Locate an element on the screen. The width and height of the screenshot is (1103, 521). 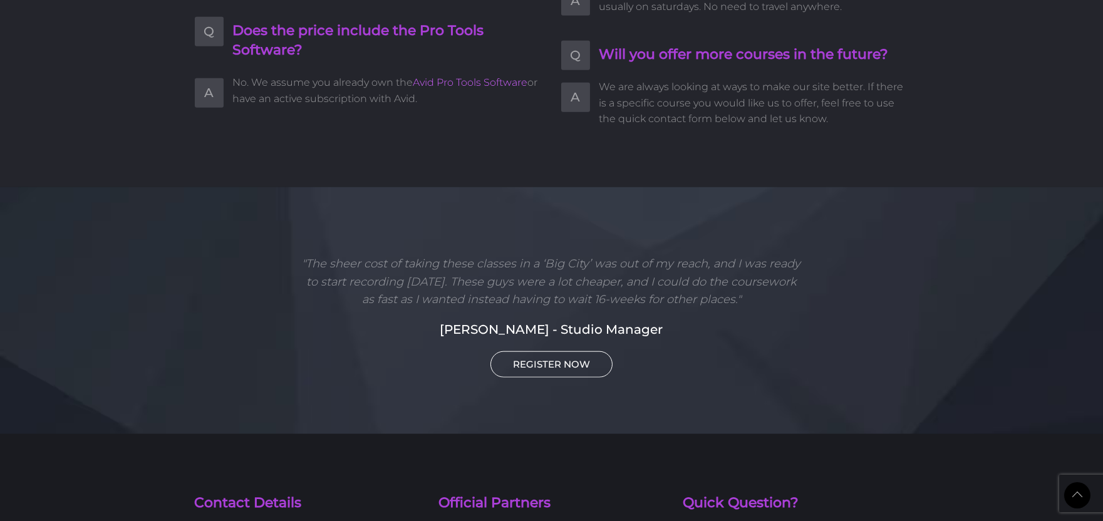
h4: Does the price include the Pro Tools Software? is located at coordinates (388, 41).